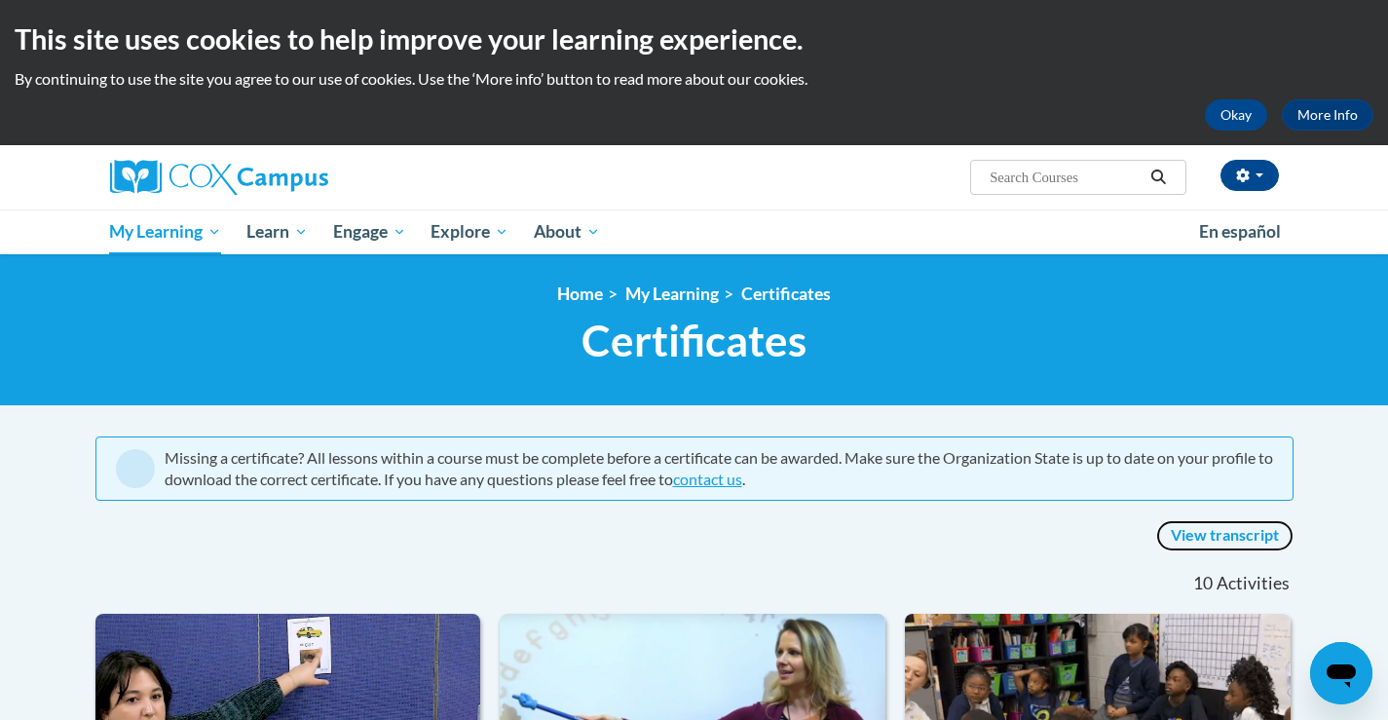  Describe the element at coordinates (719, 468) in the screenshot. I see `div: Missing a certificate? All lessons within a course must be complete before a certificate can be a...` at that location.